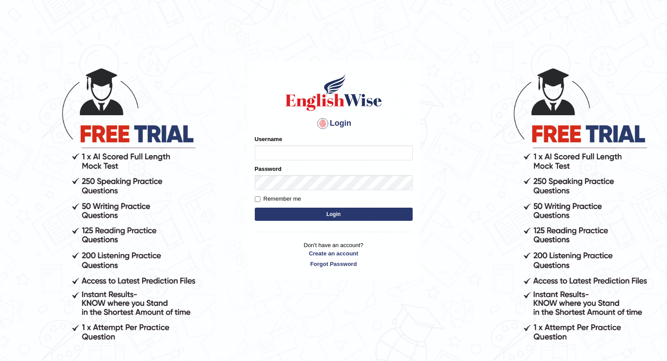 The image size is (667, 361). What do you see at coordinates (334, 92) in the screenshot?
I see `img: Logo of English Wise sign in for intelligent practice with AI` at bounding box center [334, 92].